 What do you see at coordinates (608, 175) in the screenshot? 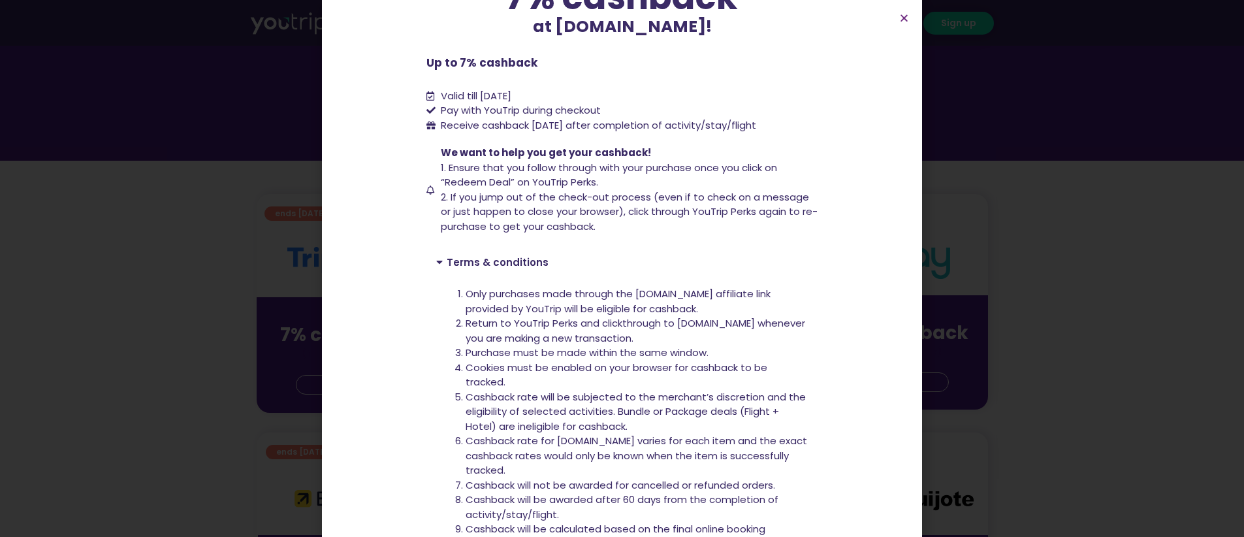
I see `span: 1. Ensure that you follow through with your purchase once you click on “Redeem Deal” on YouTrip P...` at bounding box center [608, 175].